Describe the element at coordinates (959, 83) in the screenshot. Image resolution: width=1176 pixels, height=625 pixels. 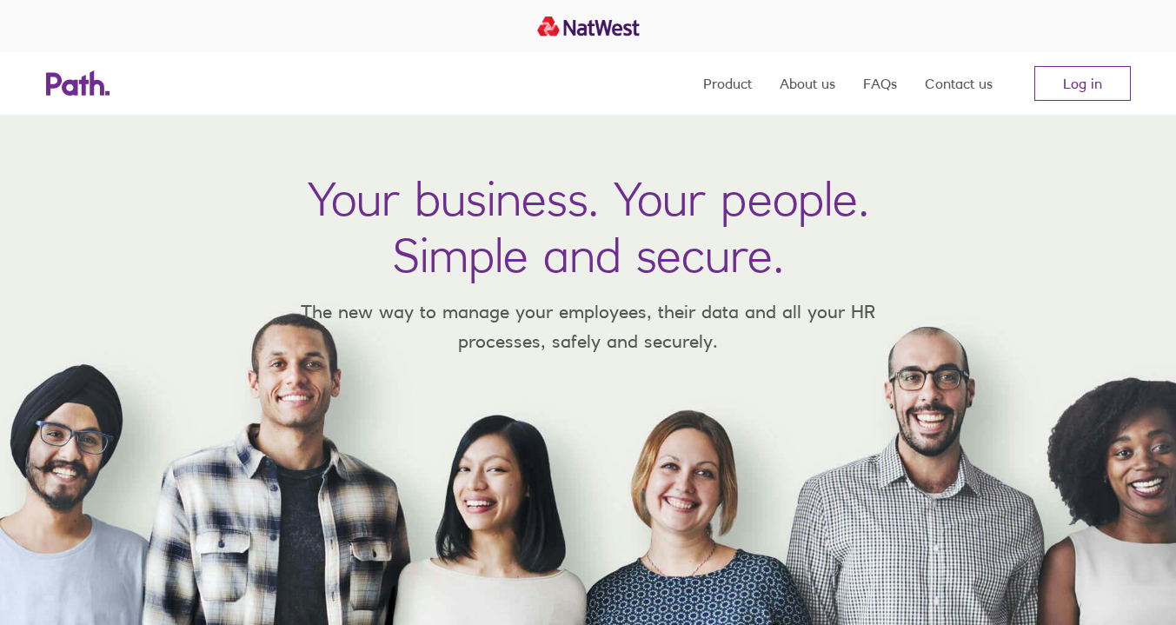
I see `a: Contact us` at that location.